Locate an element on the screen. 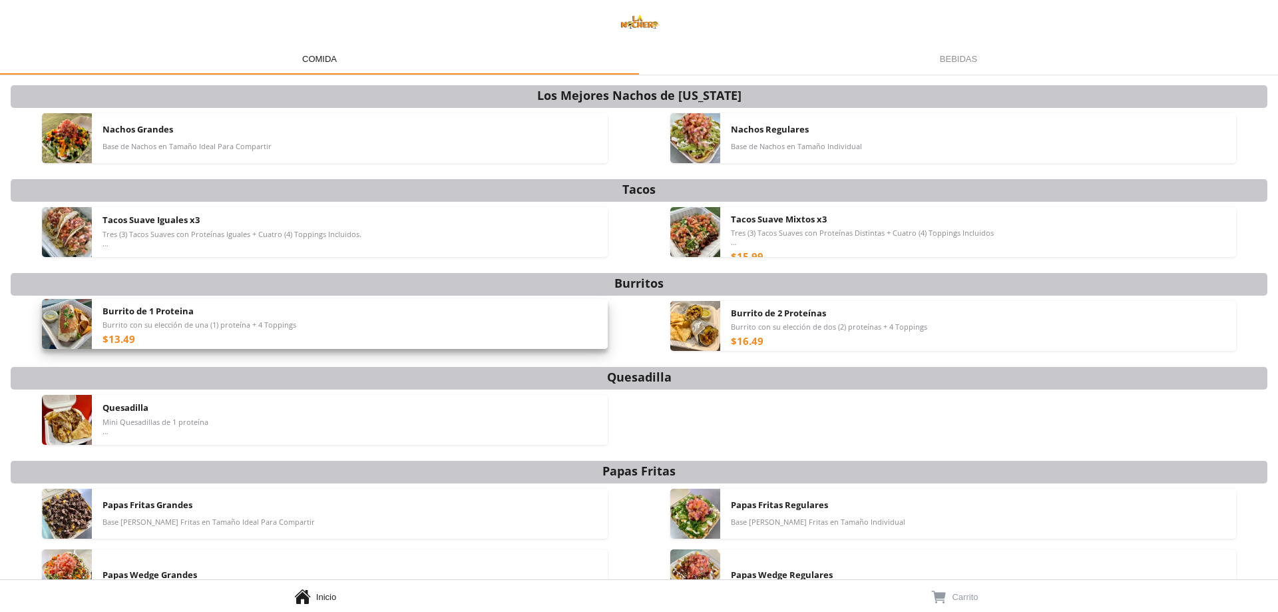  div: Quesadilla is located at coordinates (639, 377).